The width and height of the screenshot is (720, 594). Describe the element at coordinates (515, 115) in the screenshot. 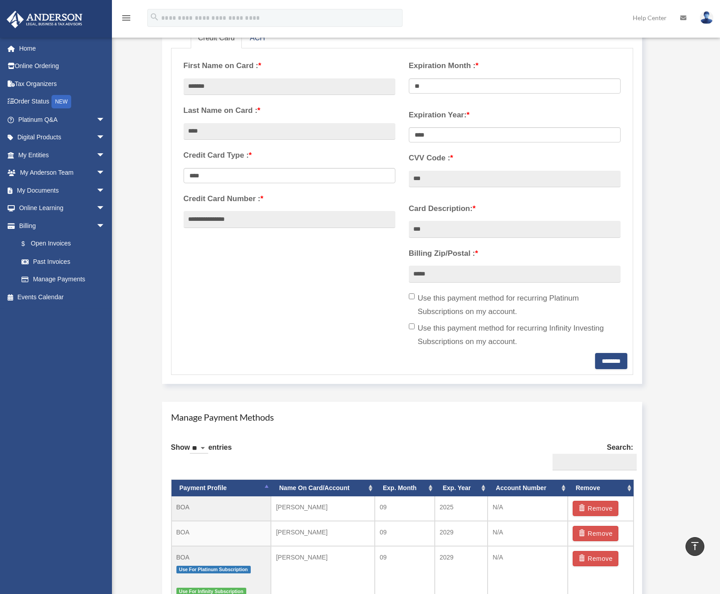

I see `label: Expiration Year:` at that location.